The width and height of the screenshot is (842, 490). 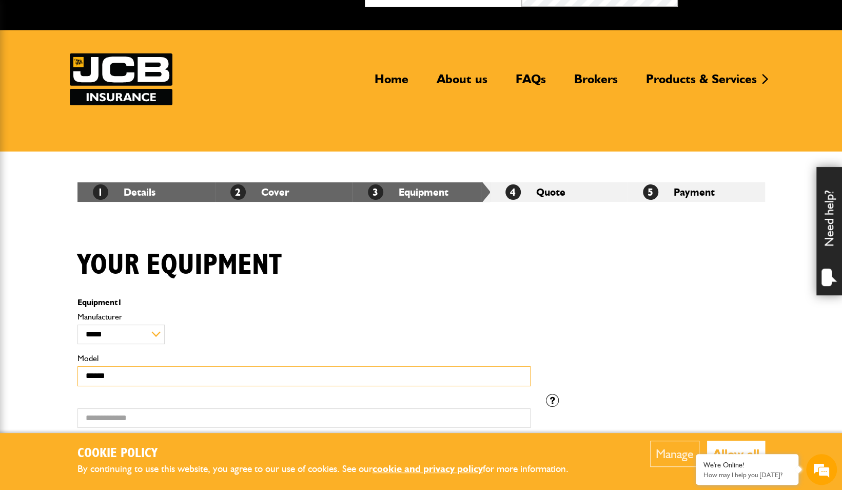 What do you see at coordinates (304, 317) in the screenshot?
I see `label: Manufacturer` at bounding box center [304, 317].